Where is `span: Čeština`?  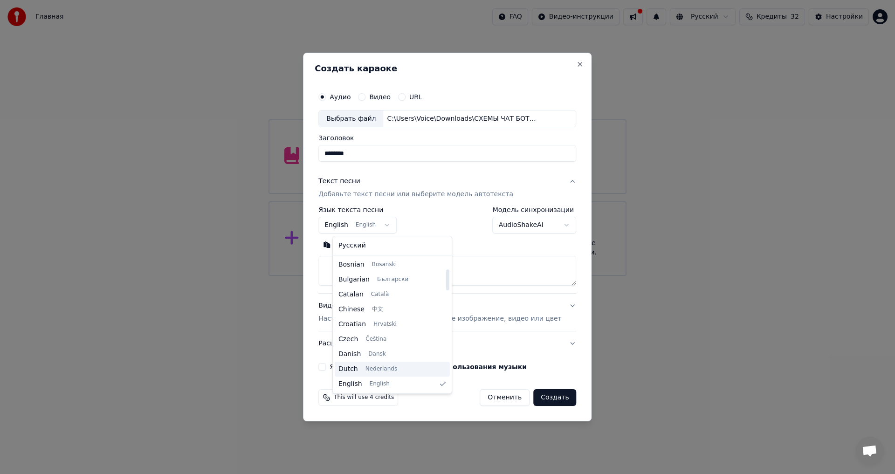 span: Čeština is located at coordinates (376, 340).